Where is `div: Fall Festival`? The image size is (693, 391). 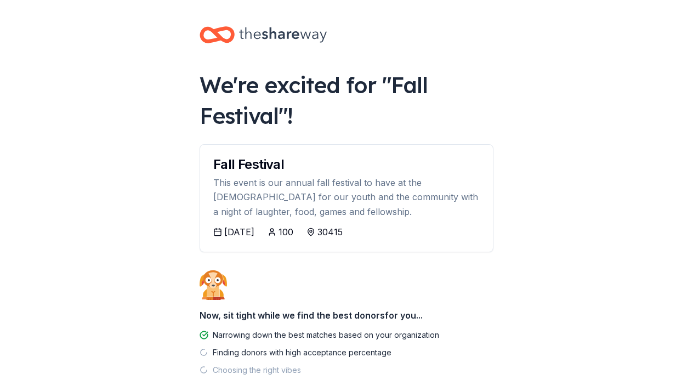 div: Fall Festival is located at coordinates (346, 164).